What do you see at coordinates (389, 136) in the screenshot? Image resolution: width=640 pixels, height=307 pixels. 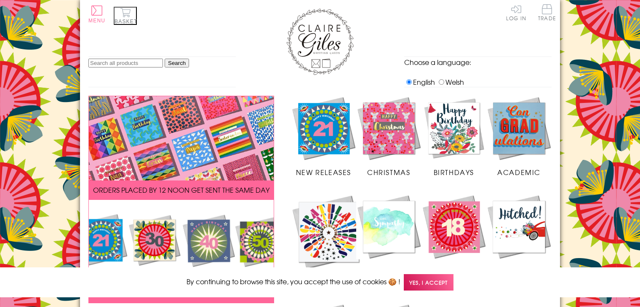 I see `a: Christmas` at bounding box center [389, 136].